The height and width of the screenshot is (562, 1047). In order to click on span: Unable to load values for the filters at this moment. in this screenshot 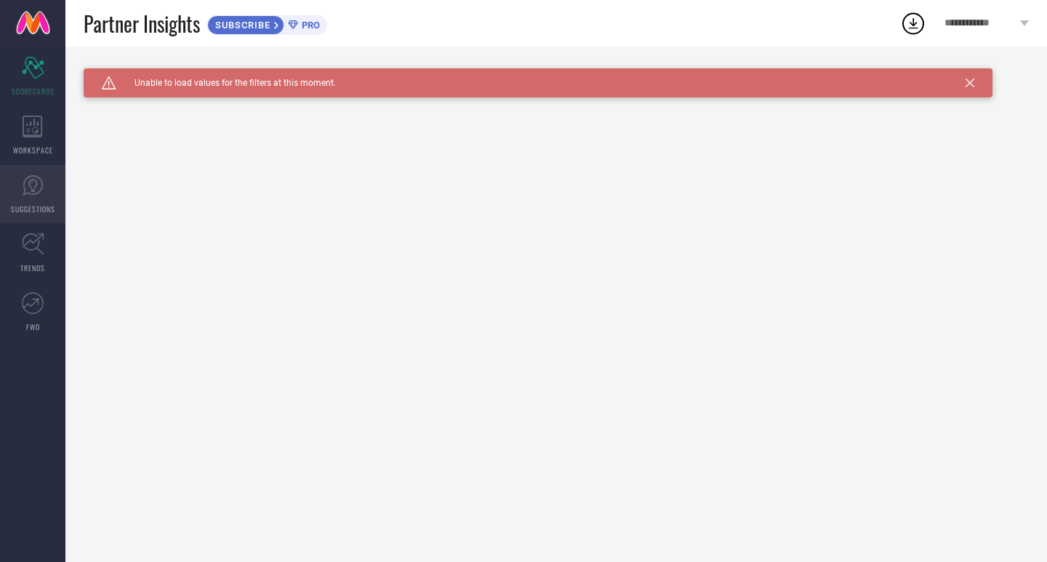, I will do `click(226, 83)`.